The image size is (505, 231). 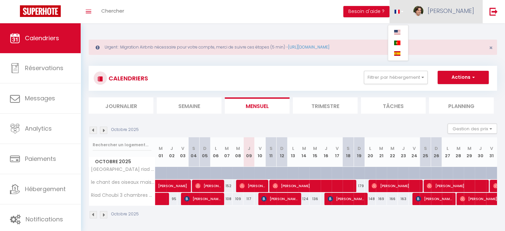 I want to click on div: Urgent : Migration Airbnb nécessaire pour votre compte, merci de suivre ces étapes (5 min) -, so click(x=293, y=47).